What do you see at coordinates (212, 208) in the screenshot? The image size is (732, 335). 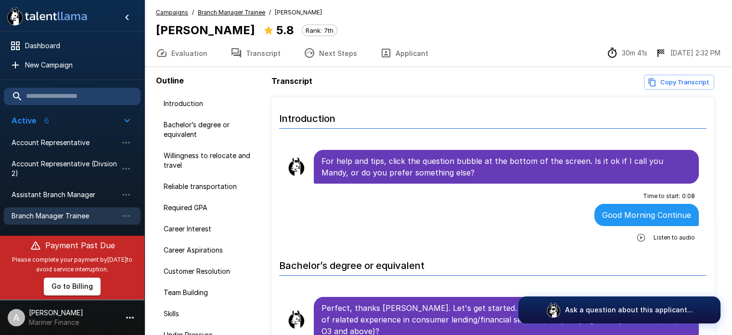 I see `div: Required GPA` at bounding box center [212, 208].